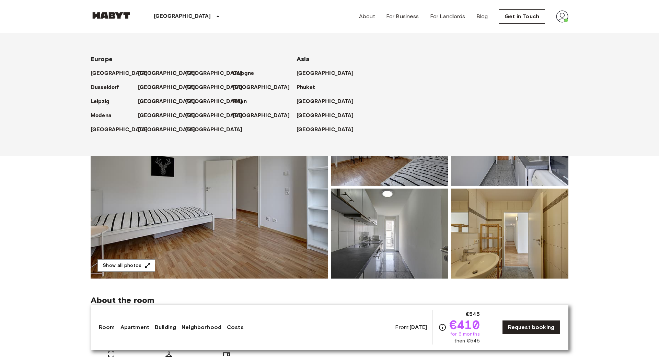  I want to click on span: About the room, so click(330, 300).